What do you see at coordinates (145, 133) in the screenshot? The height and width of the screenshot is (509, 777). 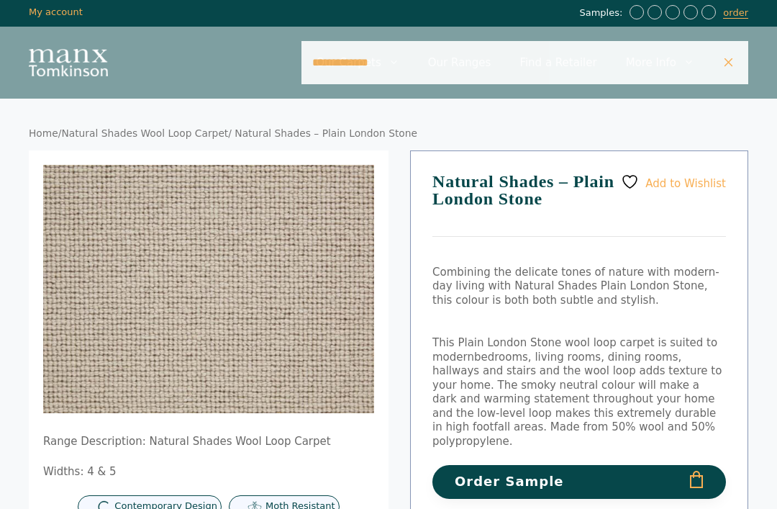 I see `a: Natural Shades Wool Loop Carpet` at bounding box center [145, 133].